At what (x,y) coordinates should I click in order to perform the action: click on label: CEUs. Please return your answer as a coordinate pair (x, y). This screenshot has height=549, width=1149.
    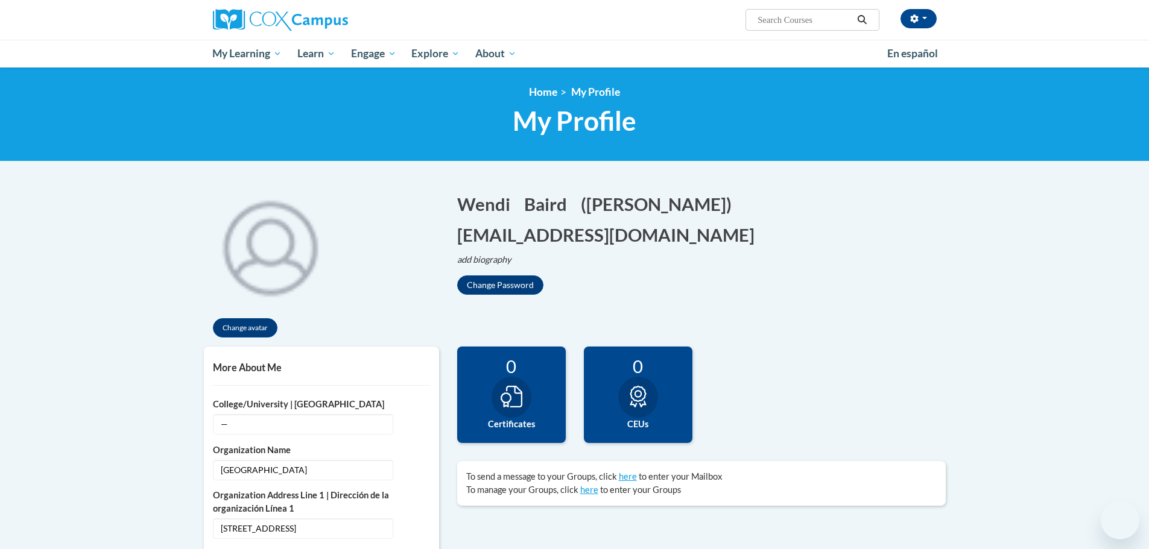
    Looking at the image, I should click on (638, 425).